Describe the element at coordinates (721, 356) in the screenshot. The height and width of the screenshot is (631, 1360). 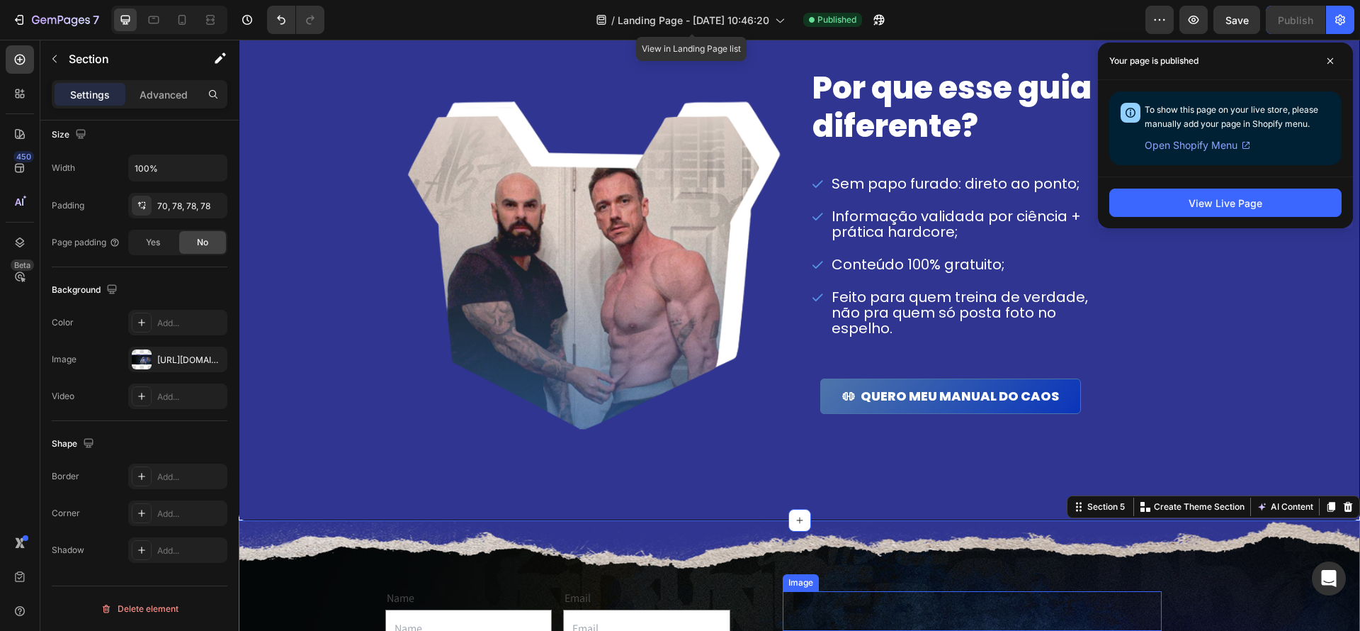
I see `p: QUERO MEU manual do CAOS` at that location.